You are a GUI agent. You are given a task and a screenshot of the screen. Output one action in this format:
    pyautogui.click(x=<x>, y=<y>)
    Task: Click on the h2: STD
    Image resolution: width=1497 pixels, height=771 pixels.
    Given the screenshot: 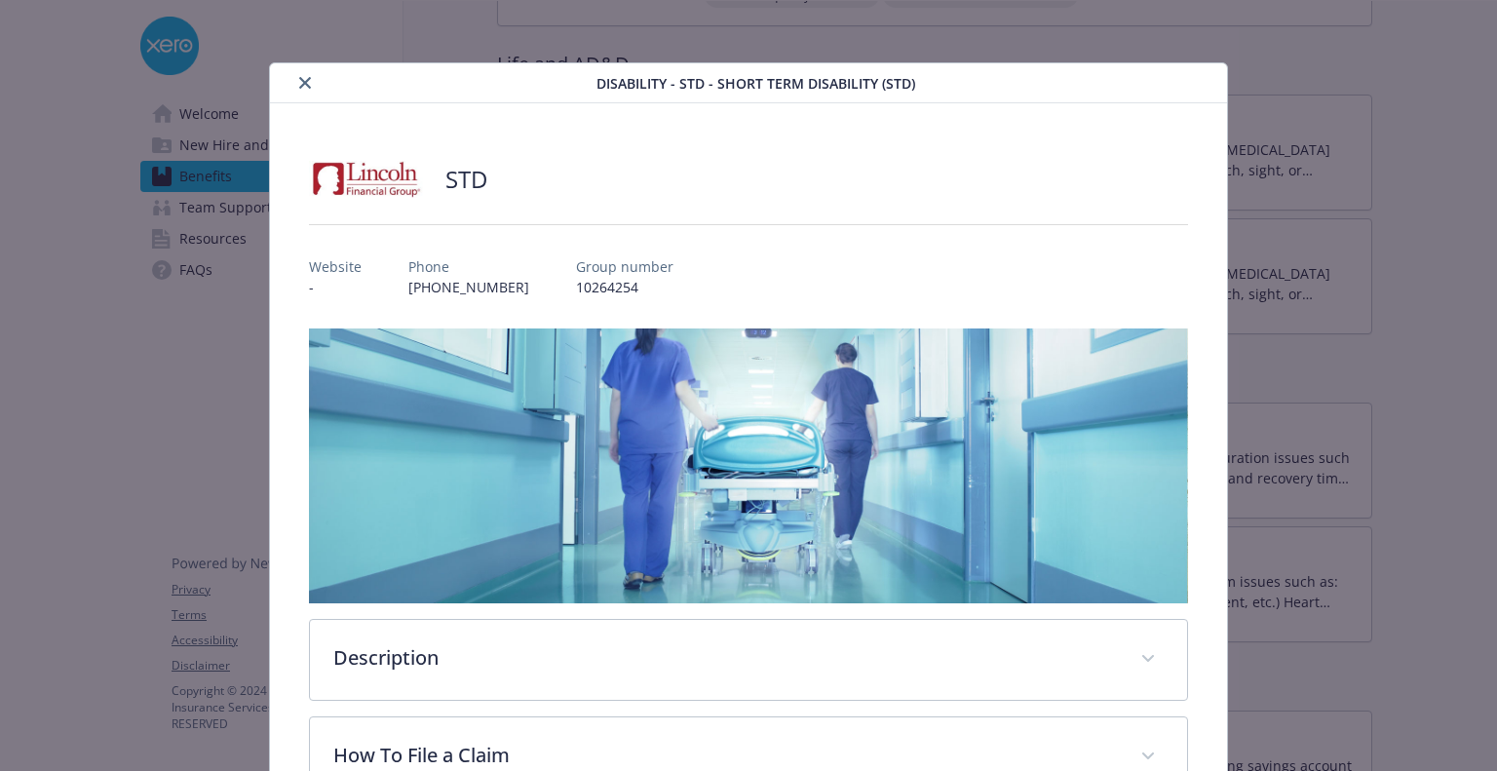 What is the action you would take?
    pyautogui.click(x=466, y=179)
    